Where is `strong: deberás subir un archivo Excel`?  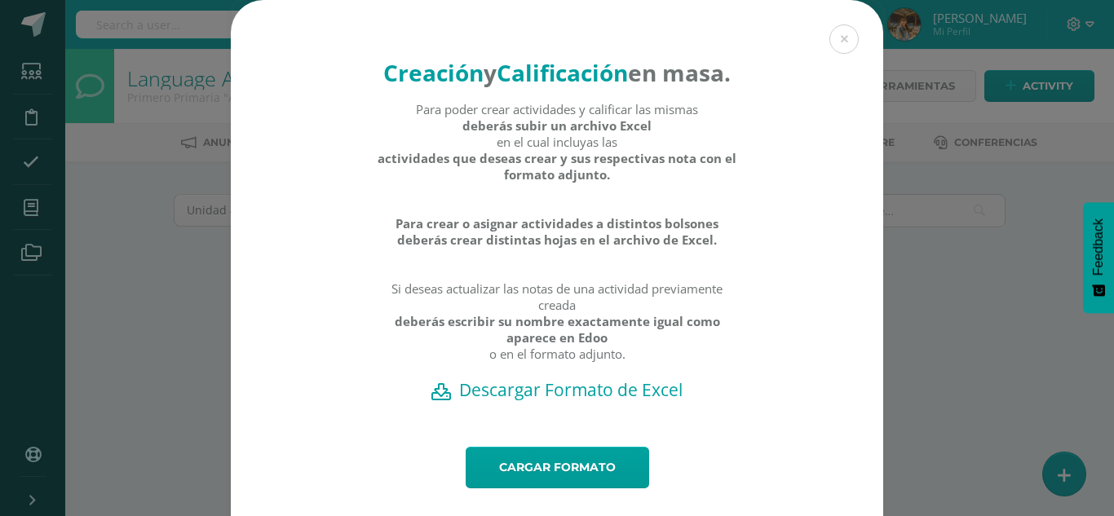 strong: deberás subir un archivo Excel is located at coordinates (557, 126).